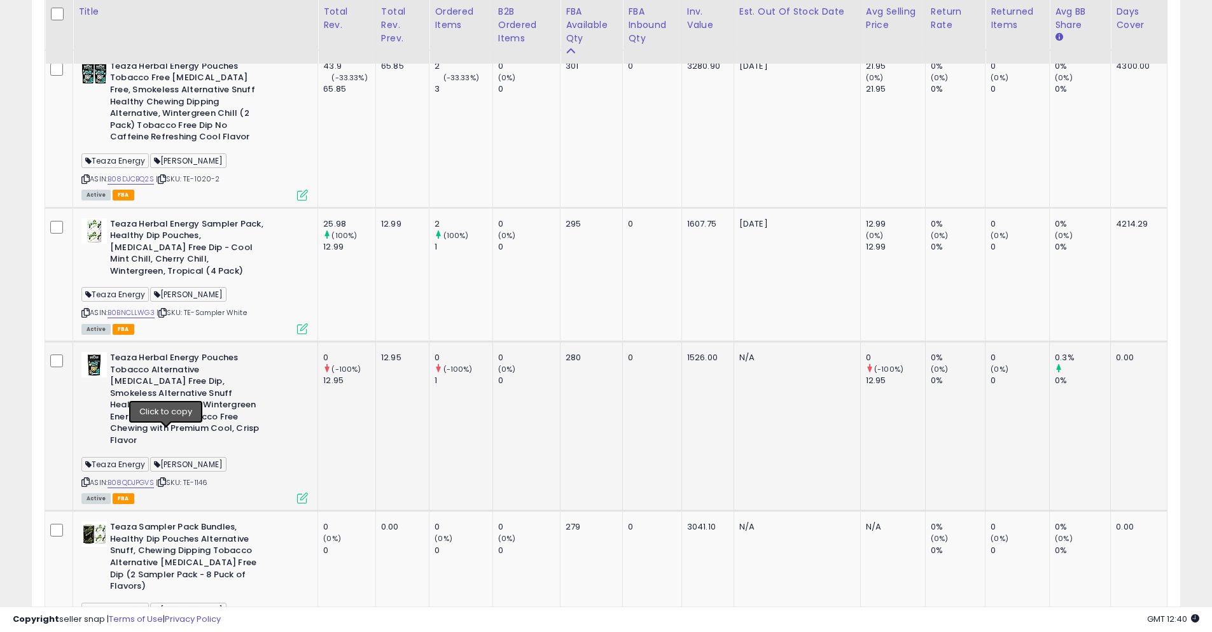  I want to click on div: 3041.10, so click(706, 527).